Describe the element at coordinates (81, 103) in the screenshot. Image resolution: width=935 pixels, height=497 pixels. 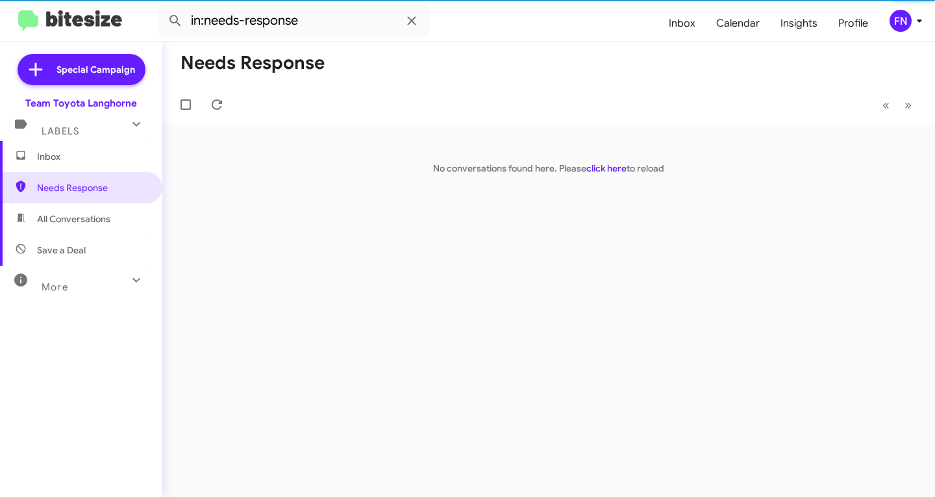
I see `div: Team Toyota Langhorne` at that location.